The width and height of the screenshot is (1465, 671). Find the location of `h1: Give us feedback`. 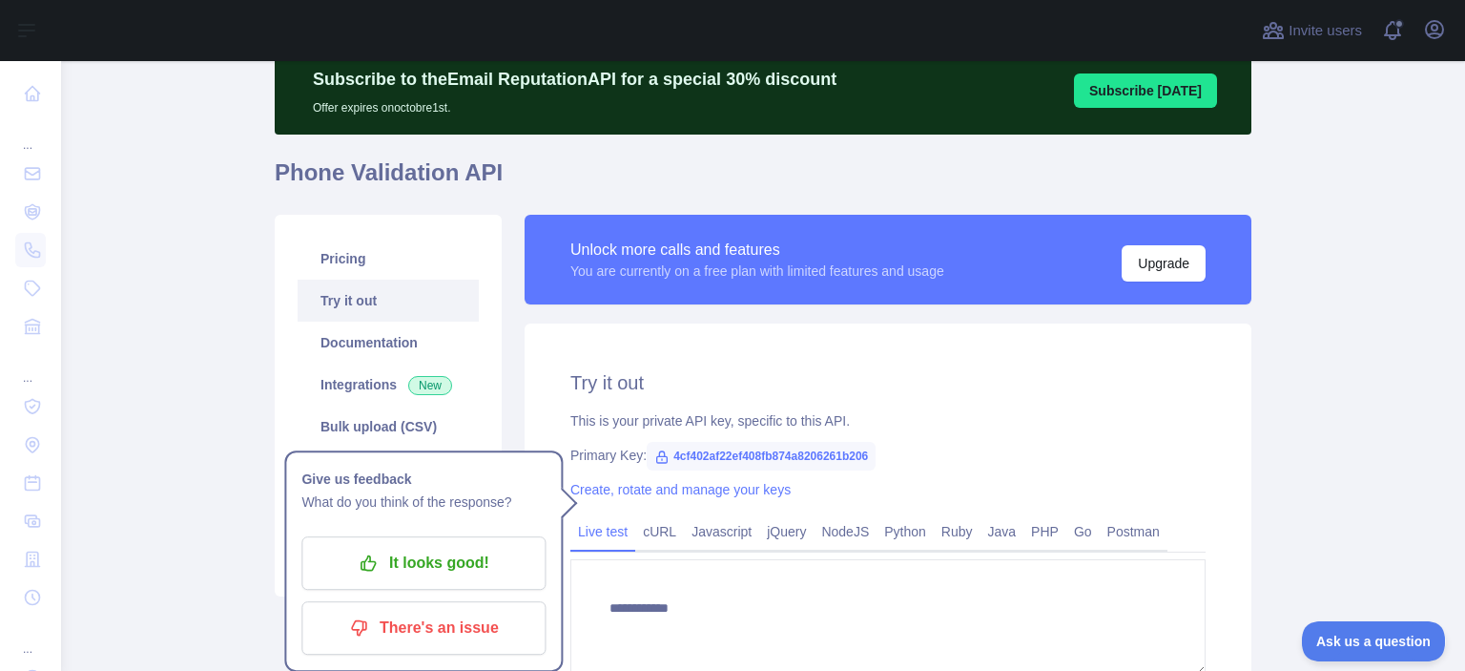

h1: Give us feedback is located at coordinates (424, 479).